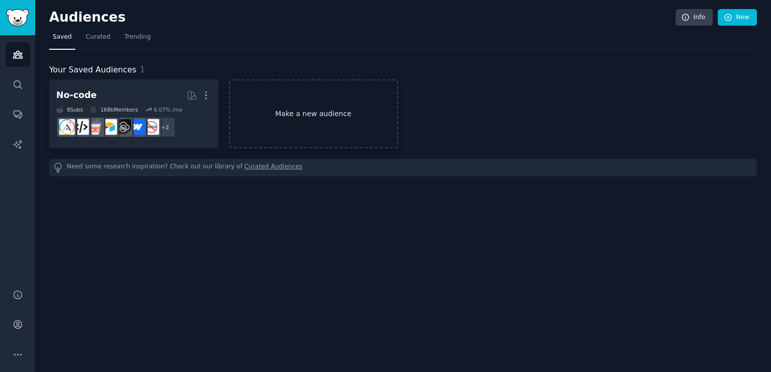 The height and width of the screenshot is (372, 771). What do you see at coordinates (165, 127) in the screenshot?
I see `div: + 2` at bounding box center [165, 127].